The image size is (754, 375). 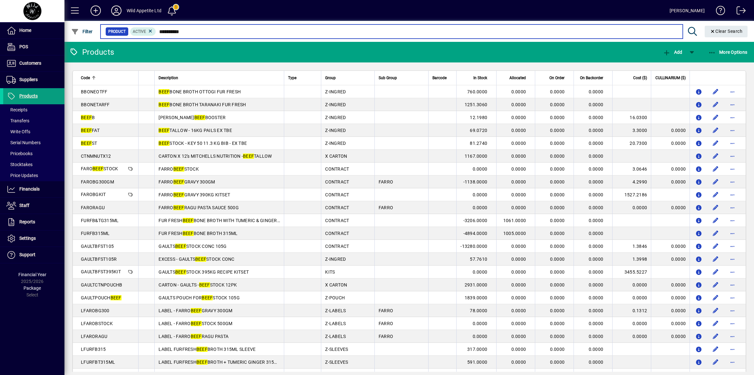 What do you see at coordinates (518, 78) in the screenshot?
I see `span: Allocated` at bounding box center [518, 78].